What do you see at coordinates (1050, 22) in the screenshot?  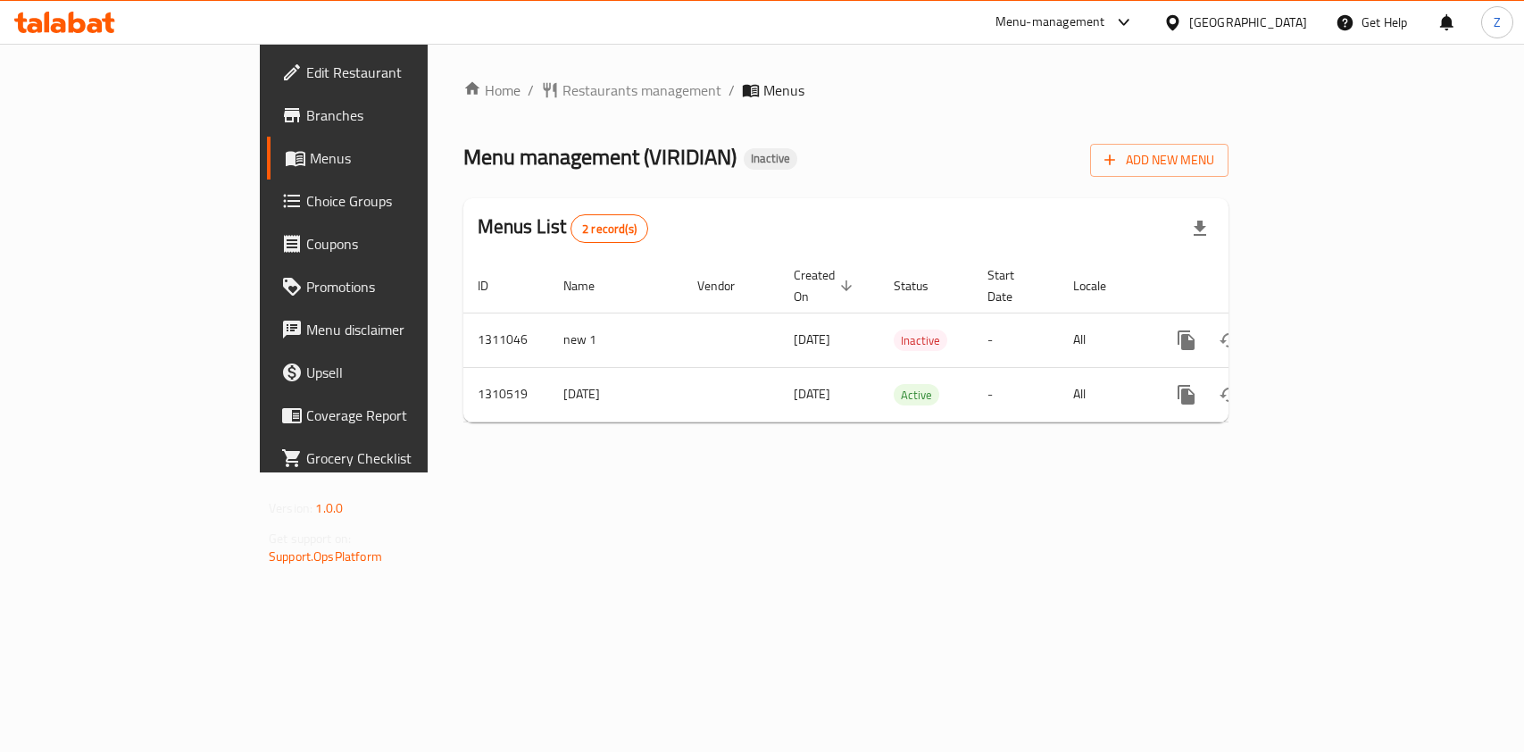 I see `div: Menu-management` at bounding box center [1050, 22].